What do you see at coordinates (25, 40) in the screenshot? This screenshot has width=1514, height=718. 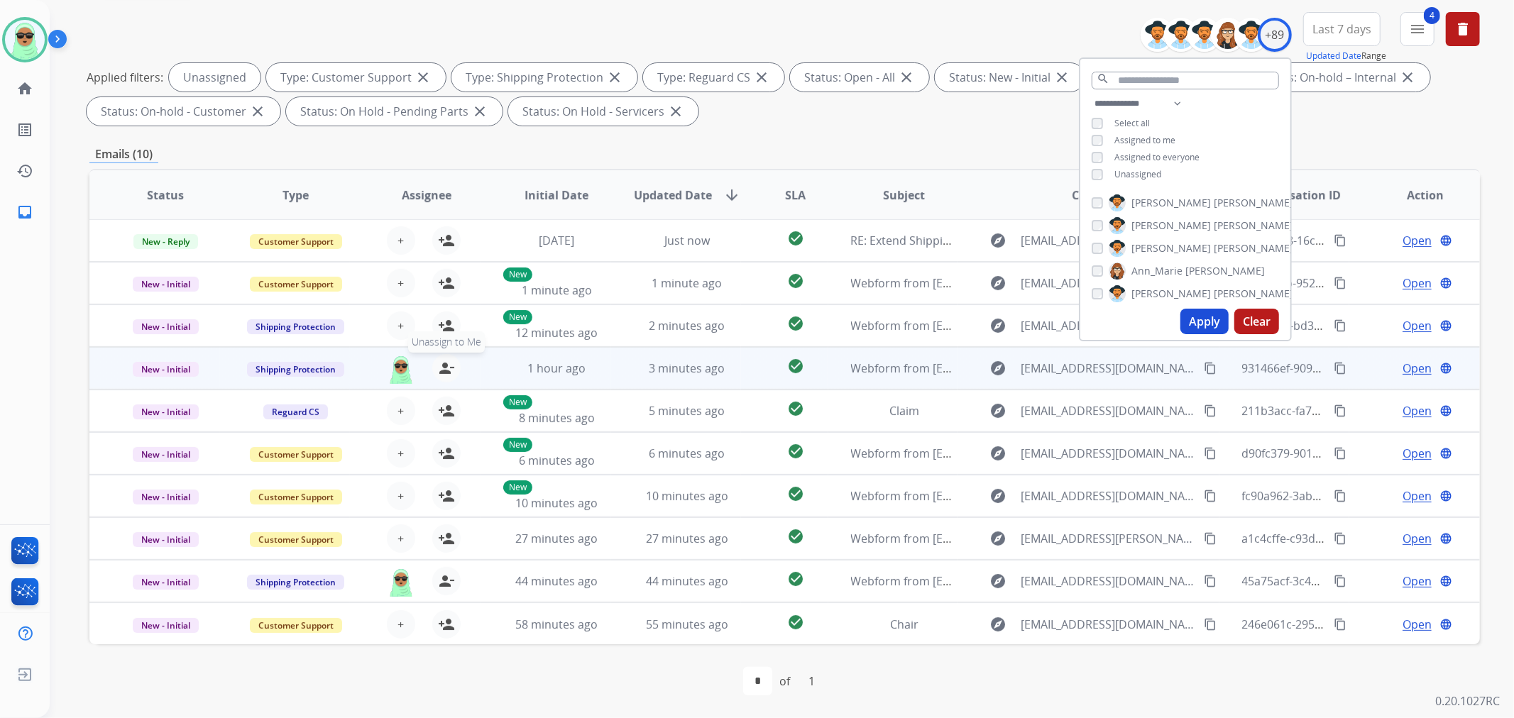 I see `img: avatar` at bounding box center [25, 40].